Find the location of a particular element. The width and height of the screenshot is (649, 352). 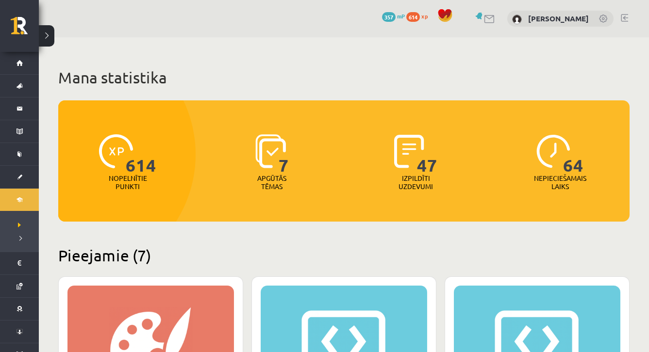

span: mP is located at coordinates (401, 16).